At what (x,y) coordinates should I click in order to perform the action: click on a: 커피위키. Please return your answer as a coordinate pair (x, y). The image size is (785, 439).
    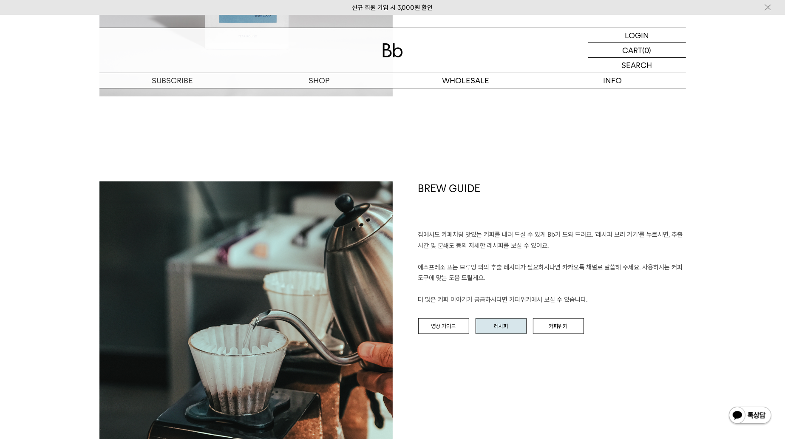
    Looking at the image, I should click on (558, 326).